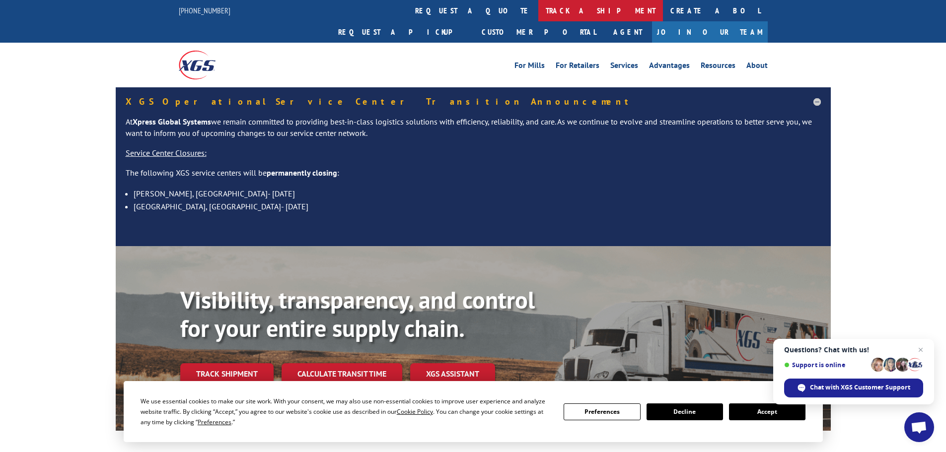 The image size is (946, 452). I want to click on a: For Mills, so click(529, 67).